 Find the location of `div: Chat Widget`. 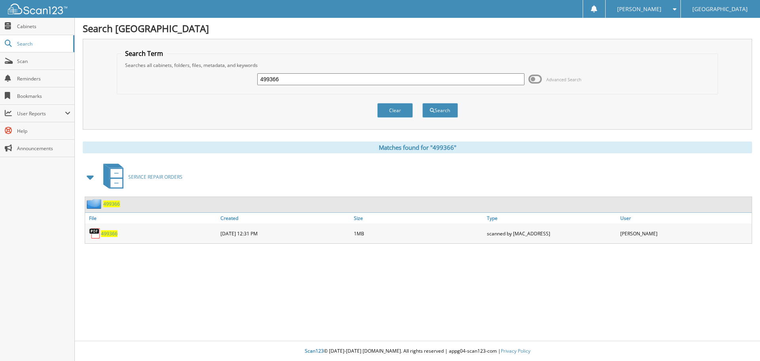

div: Chat Widget is located at coordinates (741, 342).